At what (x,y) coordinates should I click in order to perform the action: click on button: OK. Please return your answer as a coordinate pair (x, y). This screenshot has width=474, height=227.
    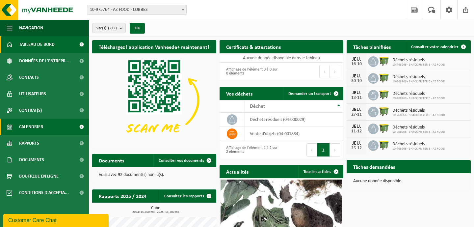
    Looking at the image, I should click on (137, 28).